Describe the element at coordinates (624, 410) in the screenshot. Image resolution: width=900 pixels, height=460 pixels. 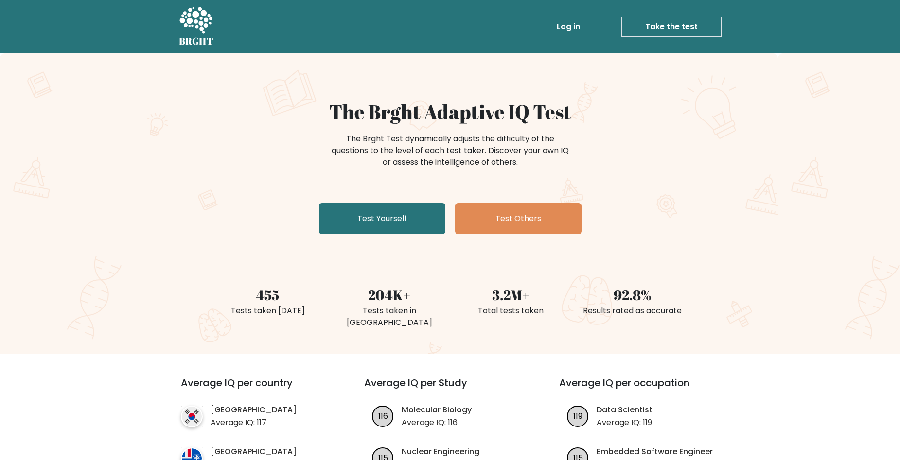
I see `a: Data Scientist` at that location.